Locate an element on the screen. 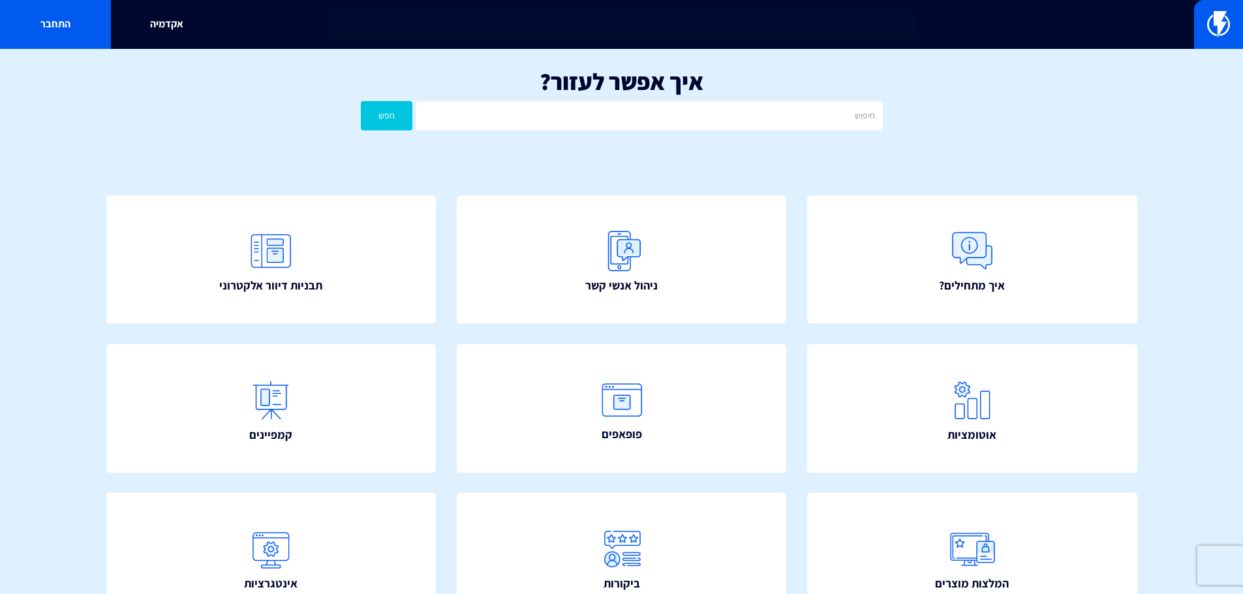 This screenshot has height=594, width=1243. a: ניהול אנשי קשר is located at coordinates (622, 260).